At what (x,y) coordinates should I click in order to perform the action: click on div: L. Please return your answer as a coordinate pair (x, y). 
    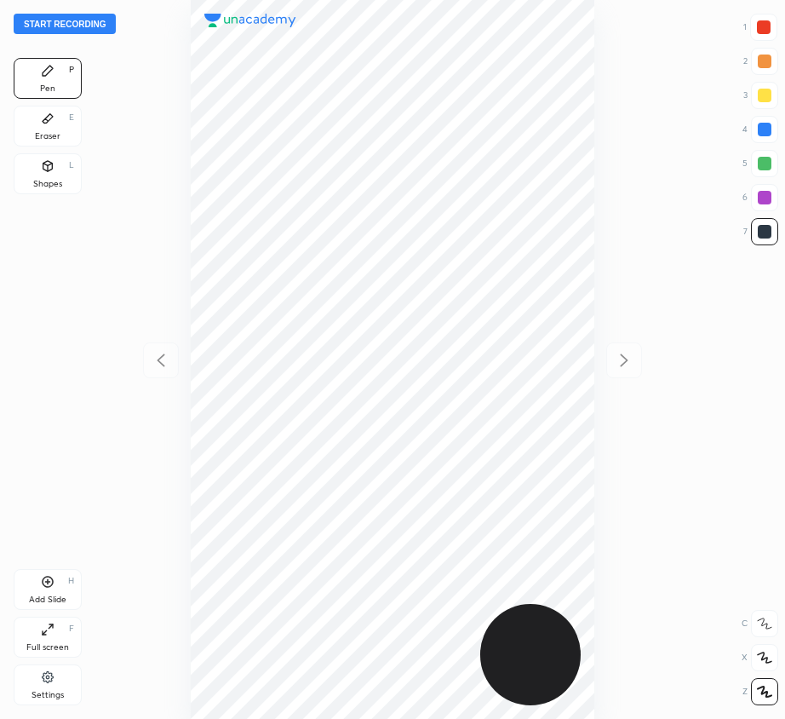
    Looking at the image, I should click on (72, 165).